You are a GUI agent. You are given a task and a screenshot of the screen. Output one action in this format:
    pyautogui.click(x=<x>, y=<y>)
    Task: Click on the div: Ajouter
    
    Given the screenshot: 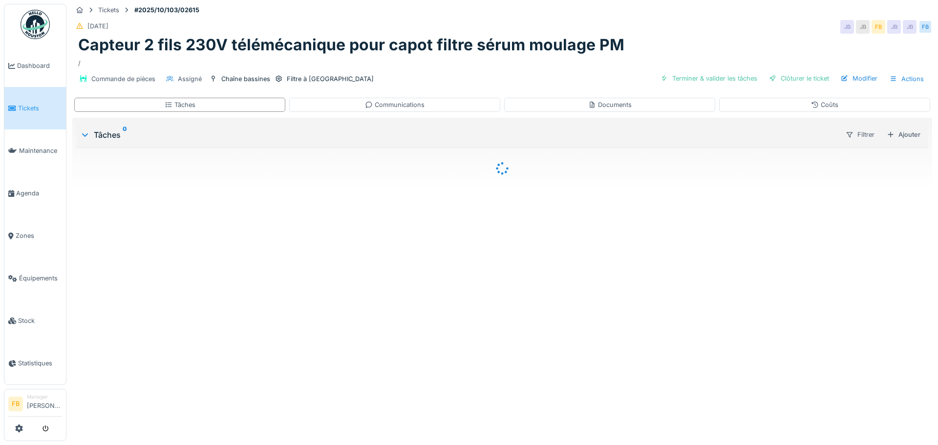 What is the action you would take?
    pyautogui.click(x=903, y=134)
    